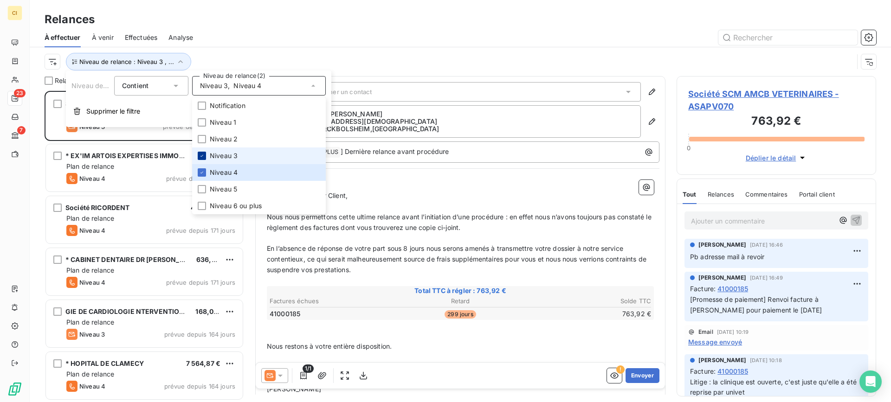 The width and height of the screenshot is (891, 402). I want to click on h3: Relances, so click(70, 19).